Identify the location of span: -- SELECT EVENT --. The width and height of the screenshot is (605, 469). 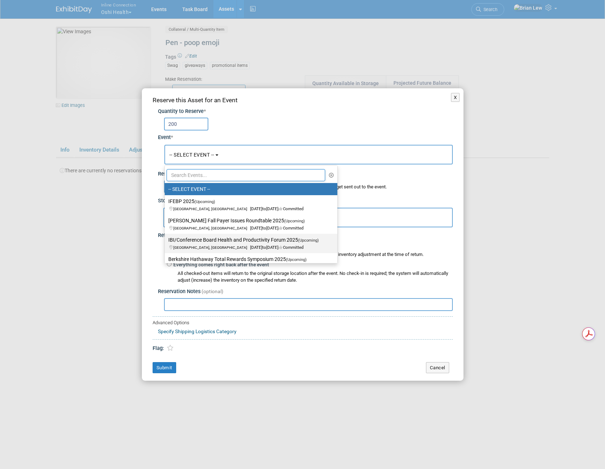
(192, 155).